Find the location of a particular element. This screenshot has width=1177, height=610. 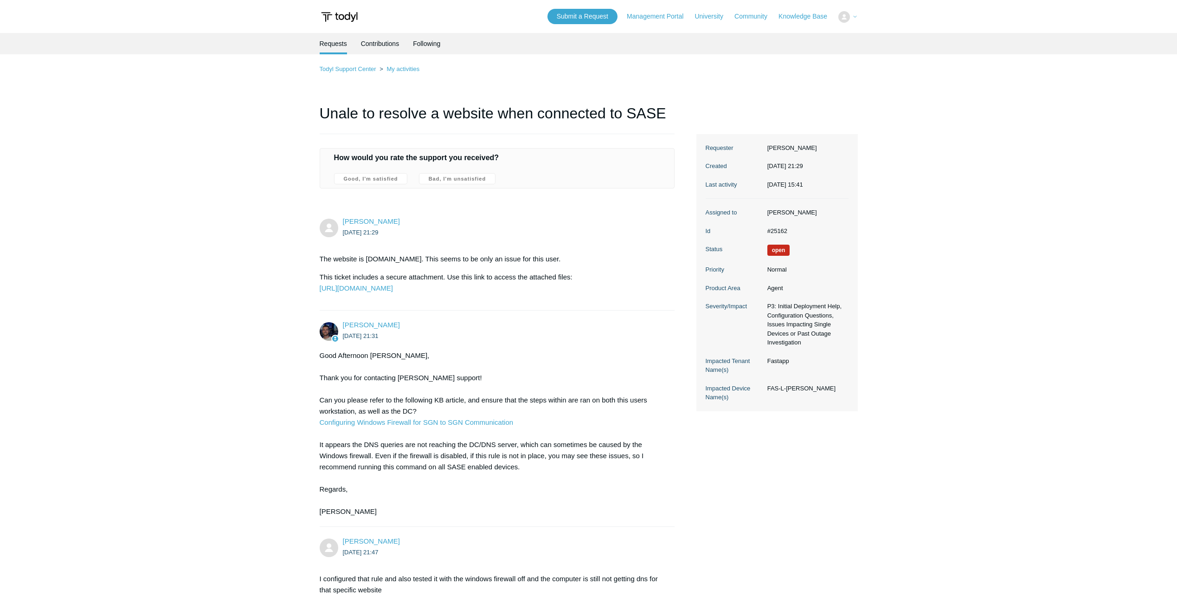

time: 2025-05-28T21:29:36Z is located at coordinates (361, 232).